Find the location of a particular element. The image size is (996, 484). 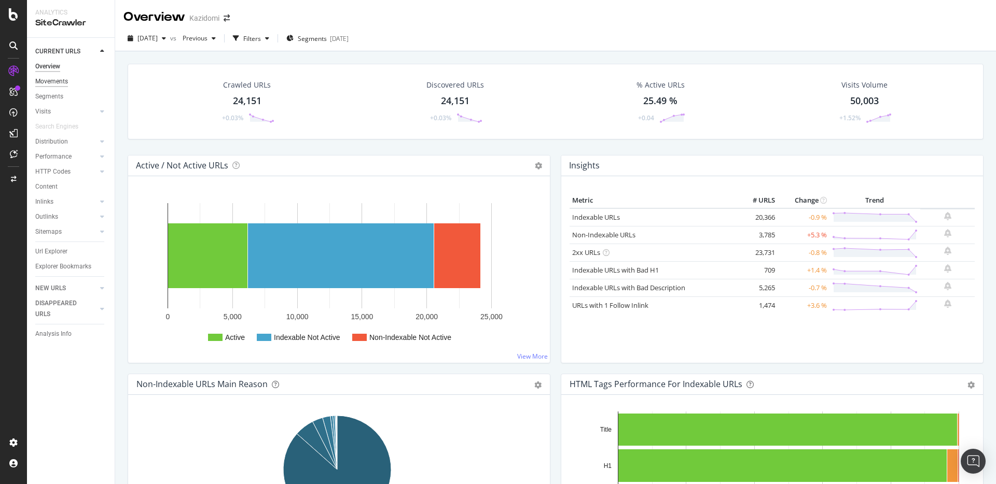

div: % Active URLs is located at coordinates (660, 85).